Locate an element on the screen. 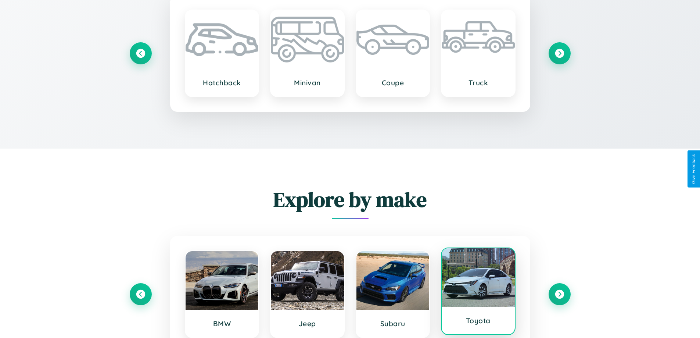 The height and width of the screenshot is (338, 700). h3: BMW is located at coordinates (222, 323).